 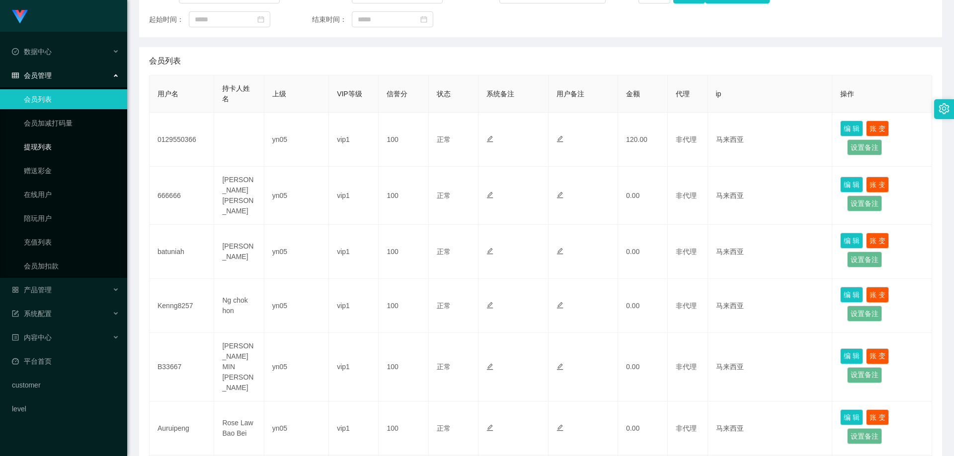 I want to click on td: Kenng8257, so click(x=182, y=306).